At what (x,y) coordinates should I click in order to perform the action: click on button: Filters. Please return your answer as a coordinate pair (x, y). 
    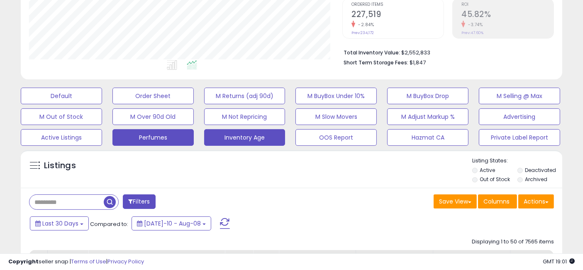
    Looking at the image, I should click on (139, 201).